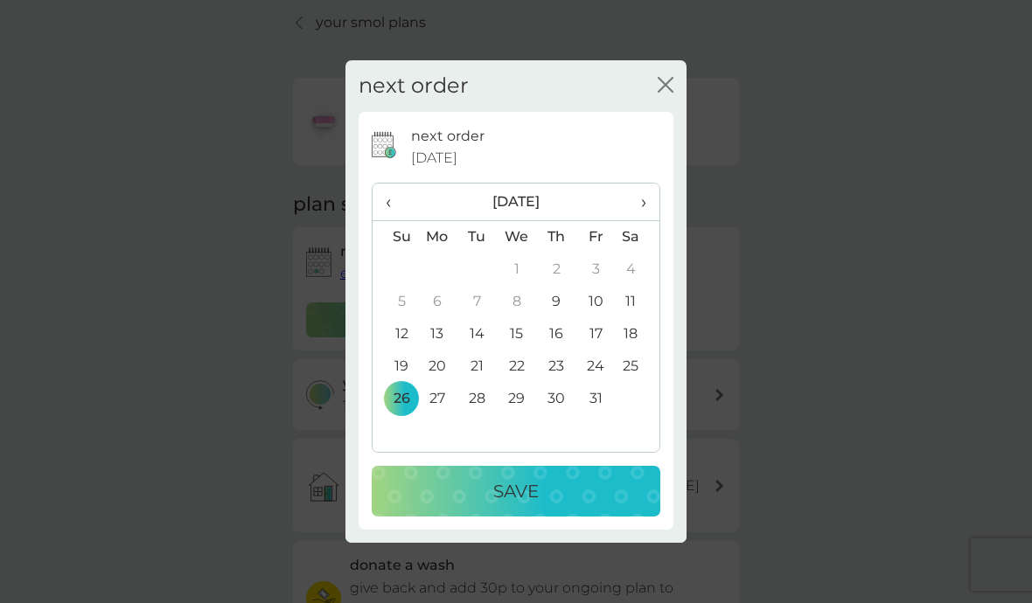  What do you see at coordinates (556, 237) in the screenshot?
I see `th: Th` at bounding box center [556, 237].